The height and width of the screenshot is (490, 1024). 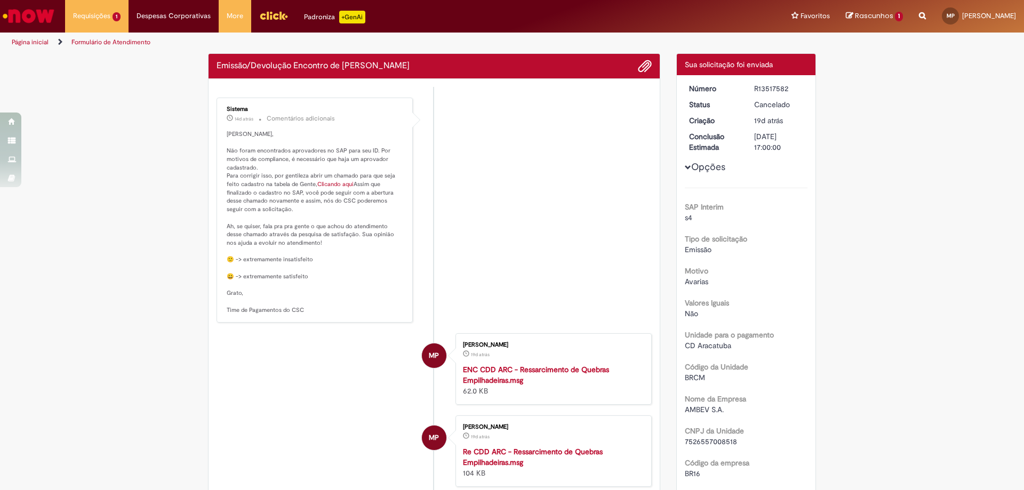 What do you see at coordinates (697, 271) in the screenshot?
I see `b: Motivo` at bounding box center [697, 271].